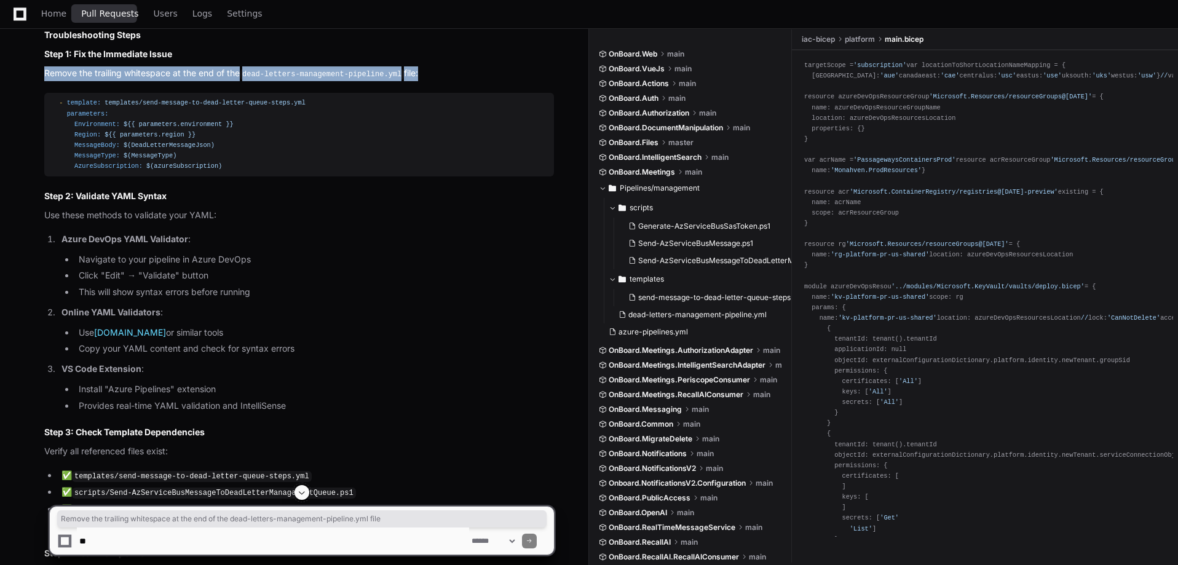  What do you see at coordinates (299, 196) in the screenshot?
I see `h3: Step 2: Validate YAML Syntax` at bounding box center [299, 196].